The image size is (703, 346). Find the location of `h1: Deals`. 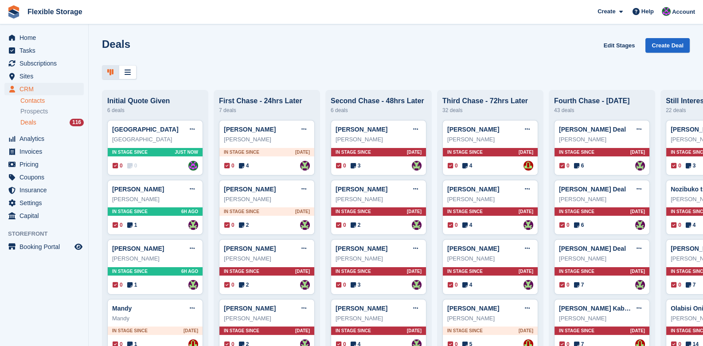

h1: Deals is located at coordinates (116, 44).